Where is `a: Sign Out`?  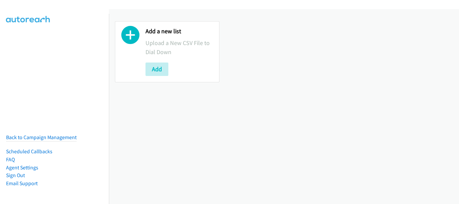 a: Sign Out is located at coordinates (15, 175).